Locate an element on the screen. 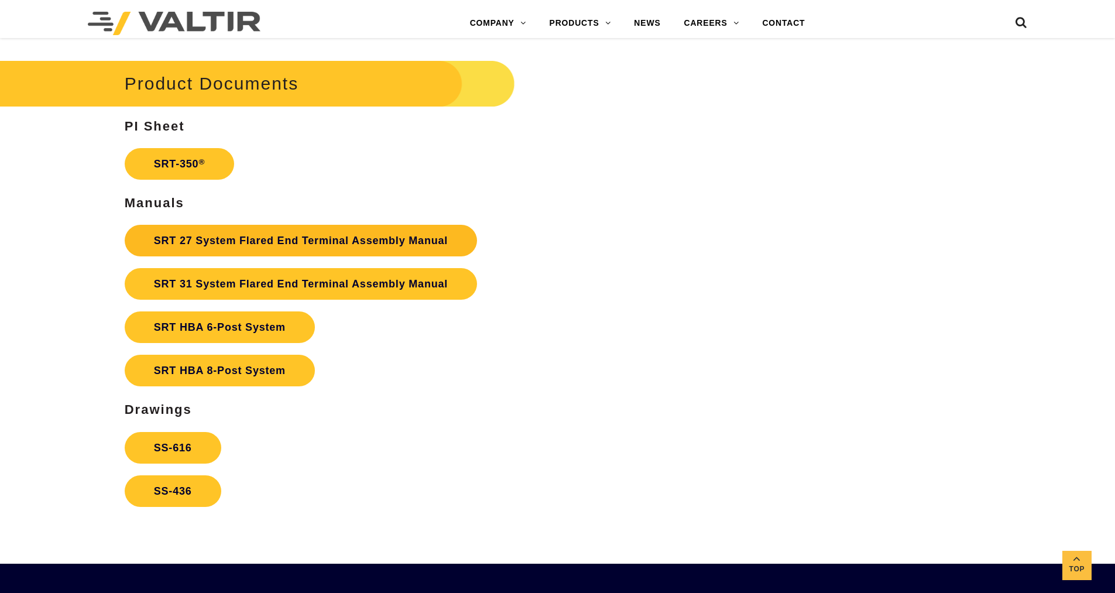  span: Top is located at coordinates (1077, 569).